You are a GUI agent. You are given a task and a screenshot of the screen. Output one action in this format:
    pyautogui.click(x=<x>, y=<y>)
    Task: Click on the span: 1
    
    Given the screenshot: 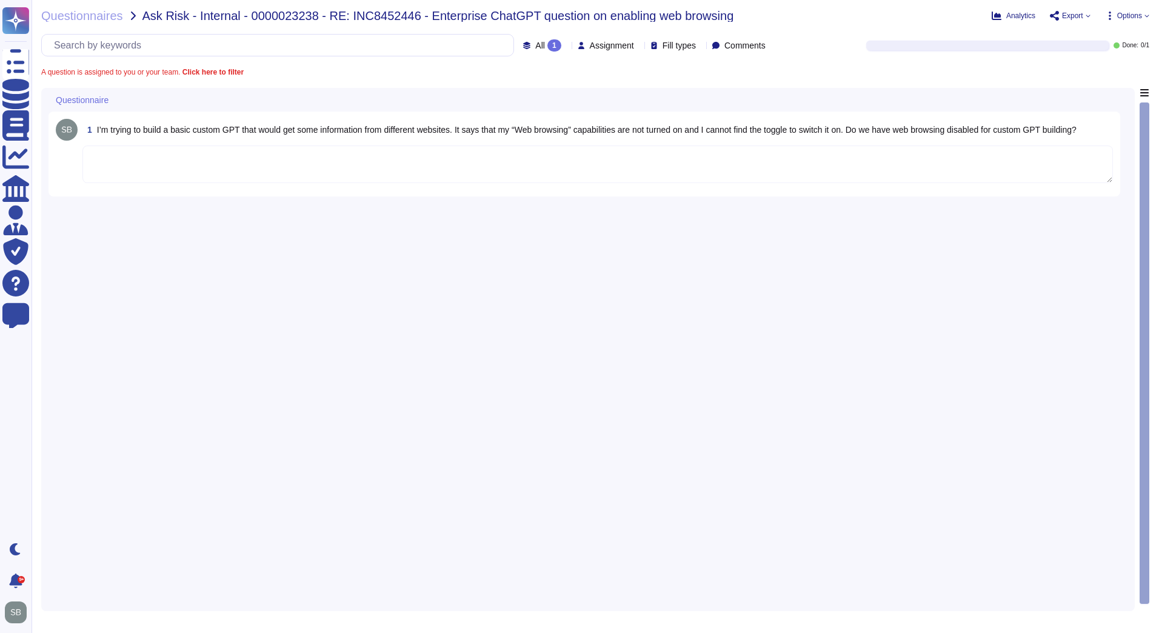 What is the action you would take?
    pyautogui.click(x=87, y=130)
    